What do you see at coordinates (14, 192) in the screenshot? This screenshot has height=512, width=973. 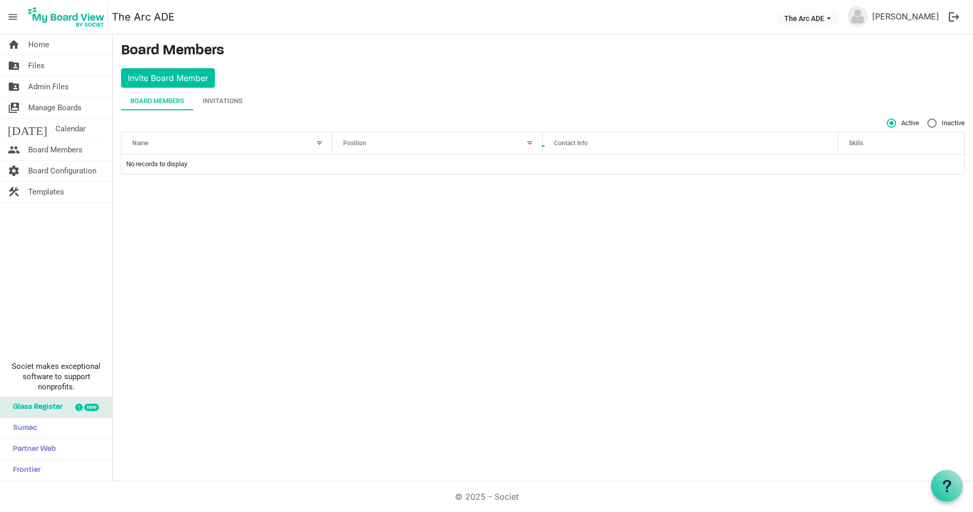 I see `span: construction` at bounding box center [14, 192].